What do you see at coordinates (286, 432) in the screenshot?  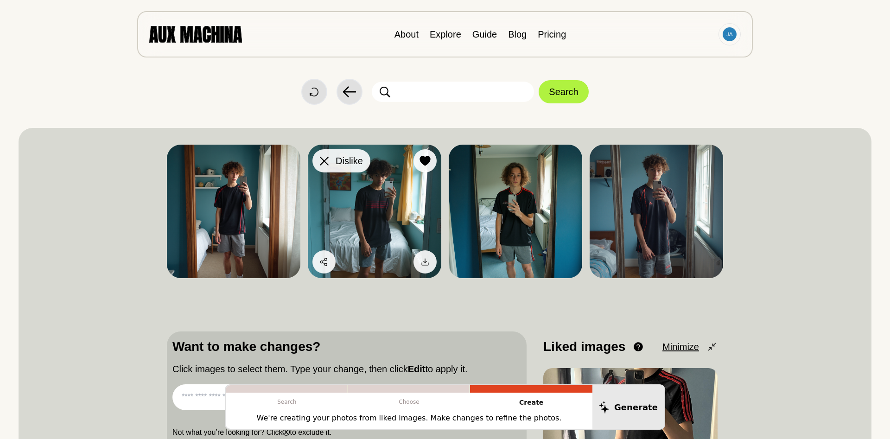 I see `b: ⓧ` at bounding box center [286, 432].